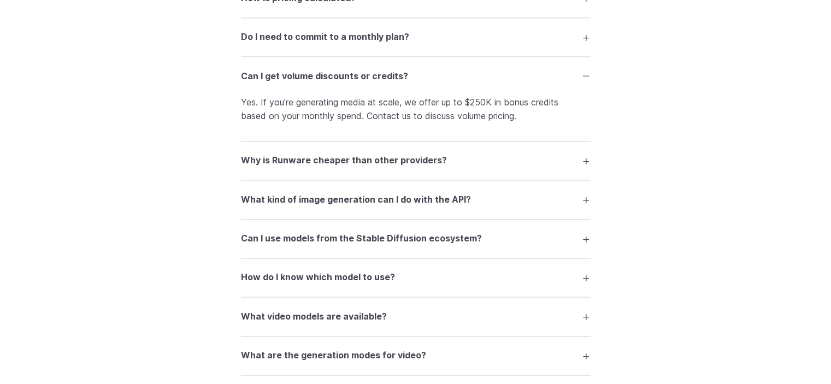 Image resolution: width=831 pixels, height=384 pixels. I want to click on summary: Can I get volume discounts or credits?, so click(416, 76).